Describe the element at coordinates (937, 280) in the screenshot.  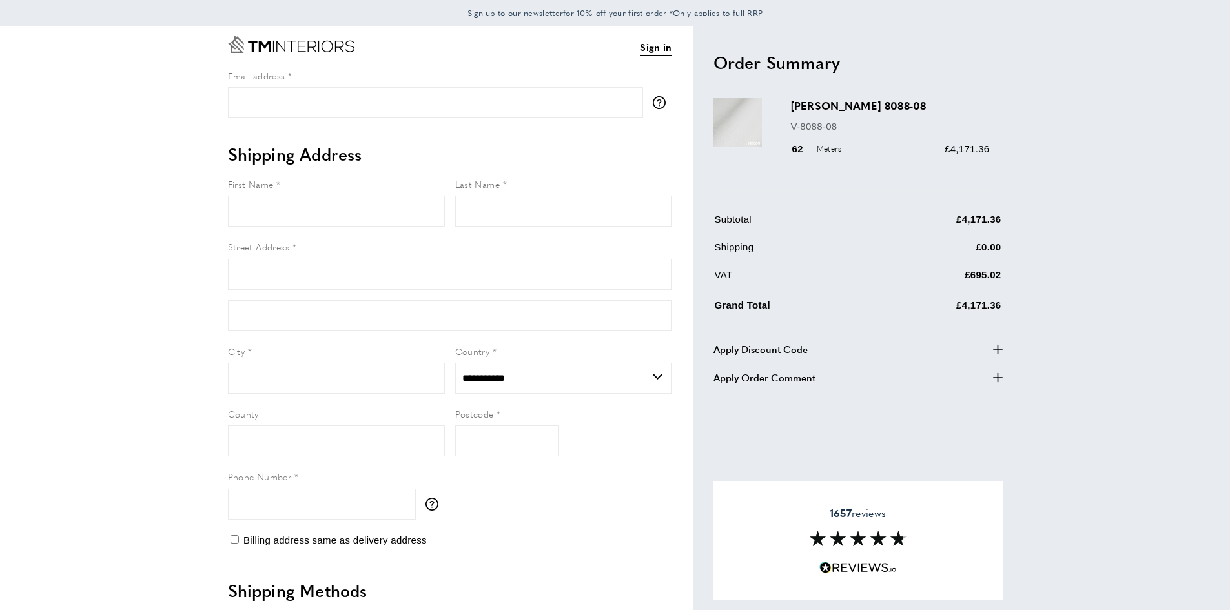
I see `td: £695.02` at that location.